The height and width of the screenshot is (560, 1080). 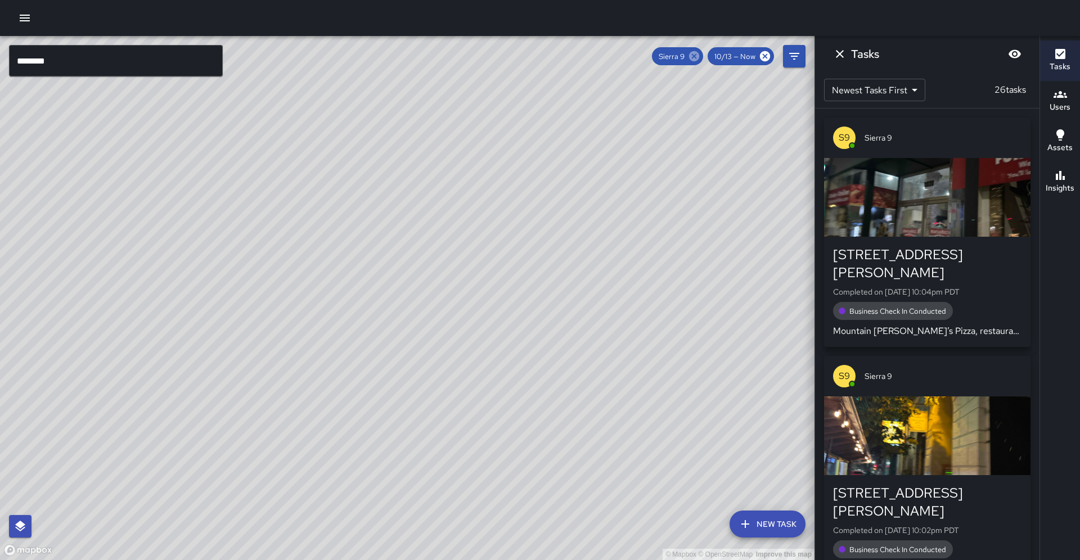 I want to click on h6: Users, so click(x=1060, y=107).